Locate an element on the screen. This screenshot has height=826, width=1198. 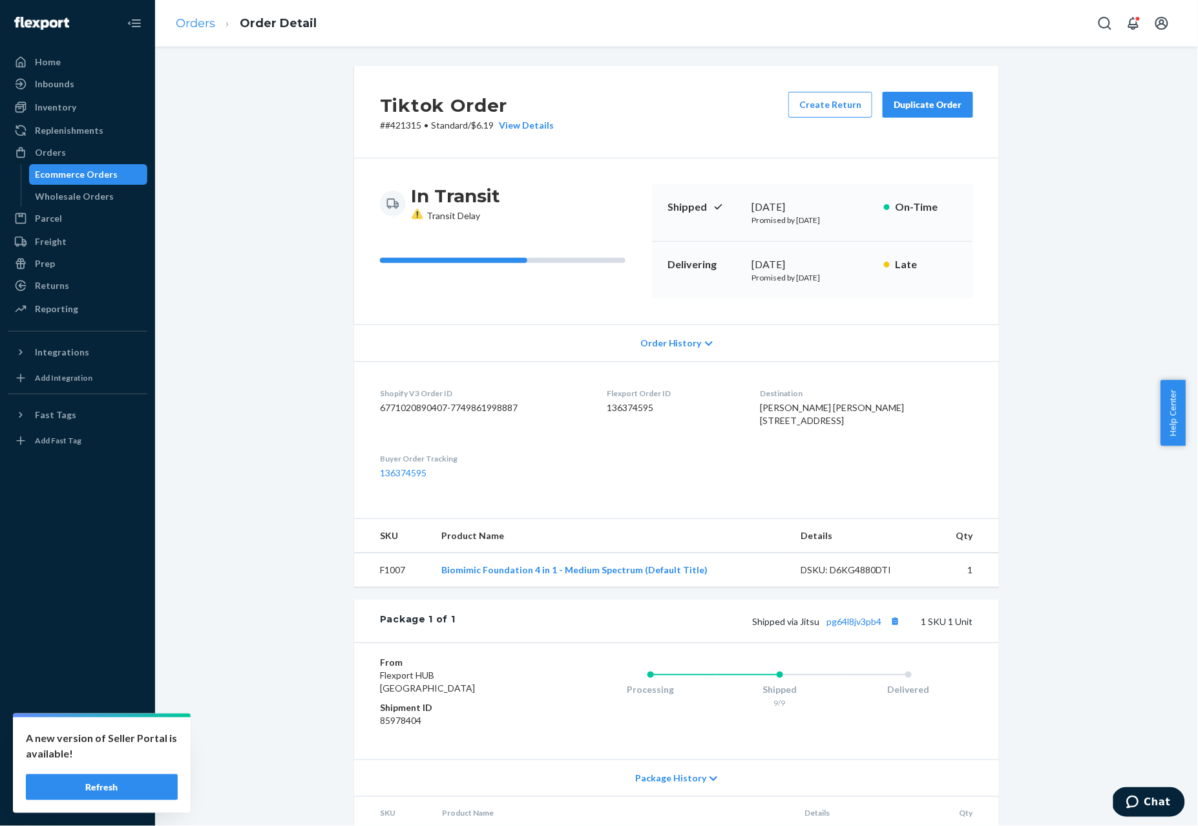
div: Duplicate Order is located at coordinates (928, 105).